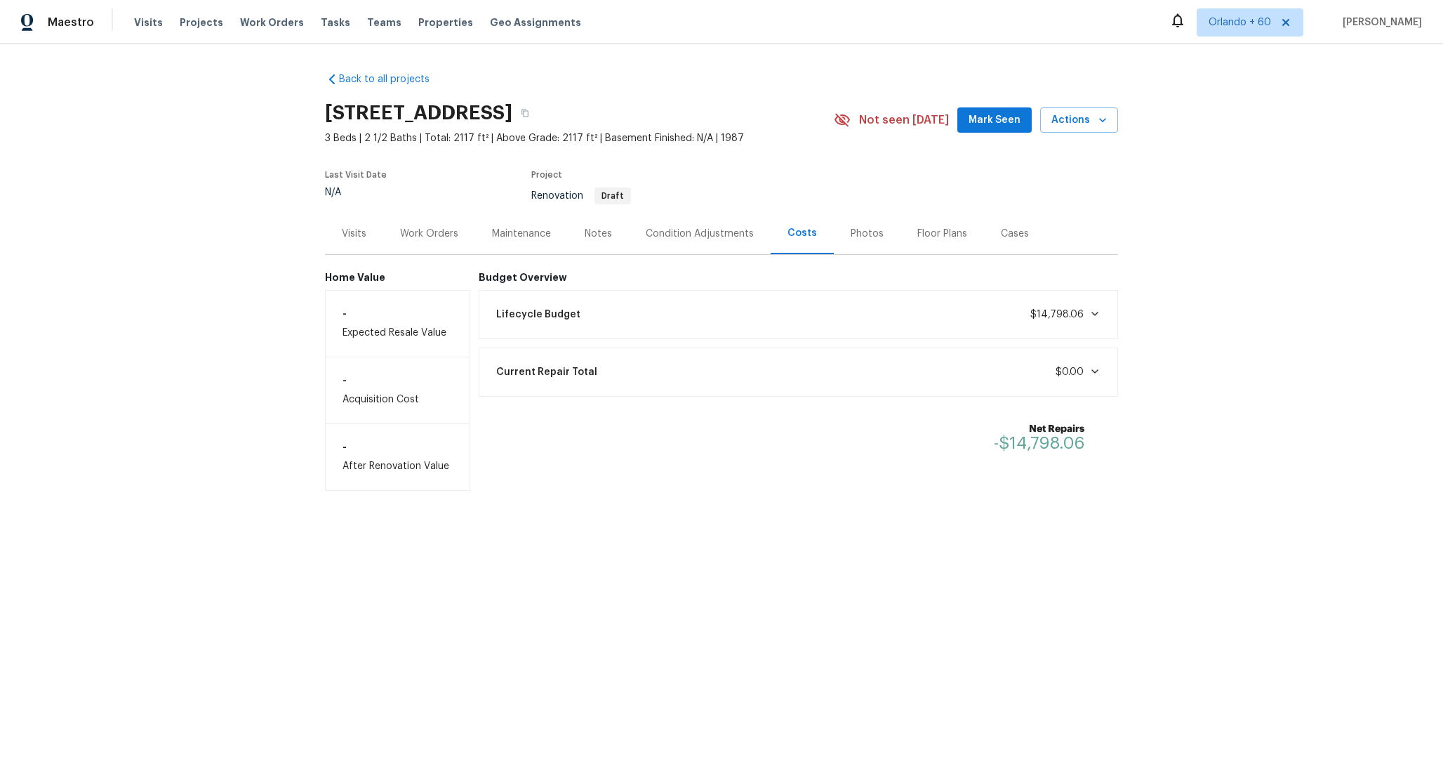 The image size is (1443, 764). Describe the element at coordinates (1057, 314) in the screenshot. I see `span: $14,798.06` at that location.